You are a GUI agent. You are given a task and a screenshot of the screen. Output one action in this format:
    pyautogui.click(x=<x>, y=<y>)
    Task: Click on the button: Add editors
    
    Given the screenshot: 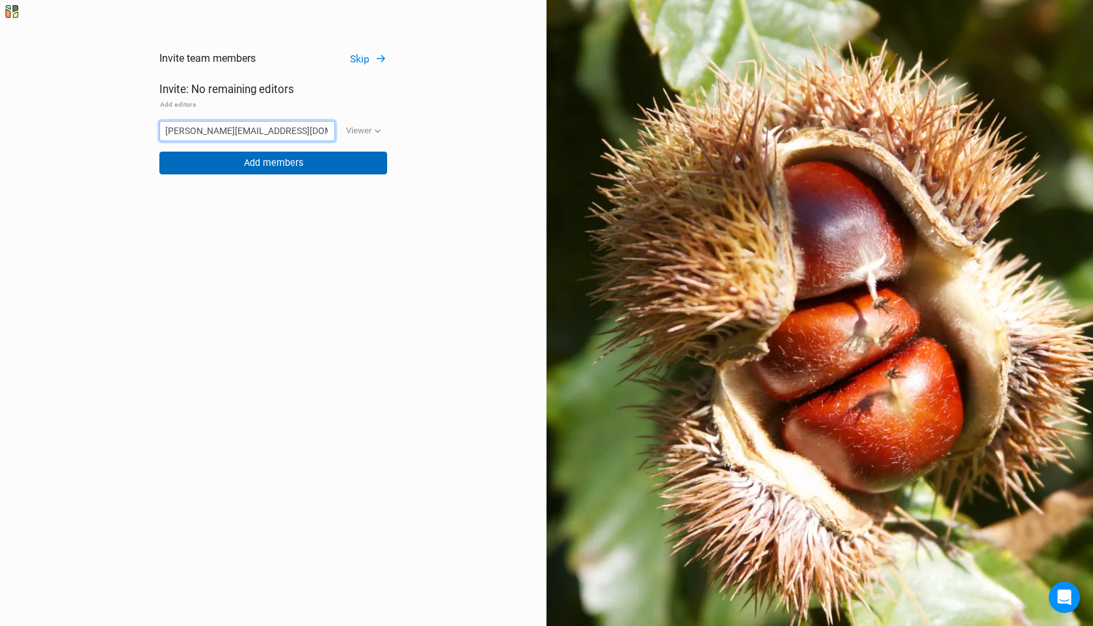 What is the action you would take?
    pyautogui.click(x=178, y=105)
    